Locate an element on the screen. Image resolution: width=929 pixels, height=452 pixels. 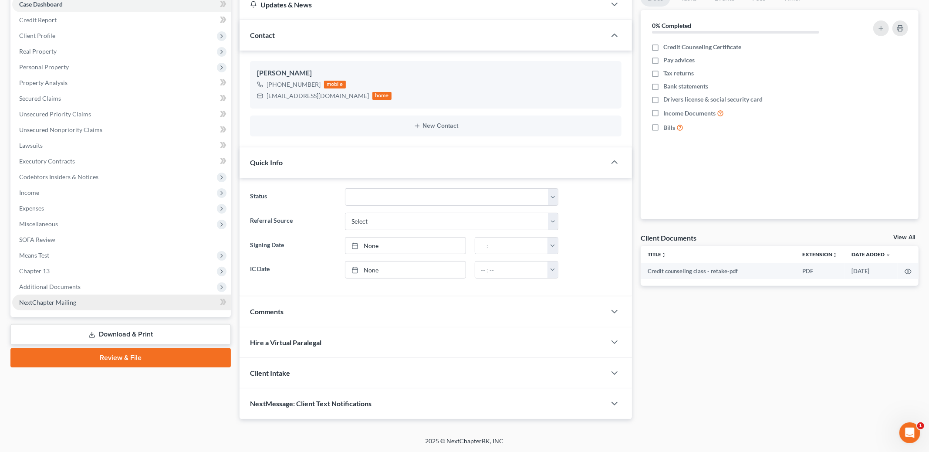
span: Contact is located at coordinates (262, 35).